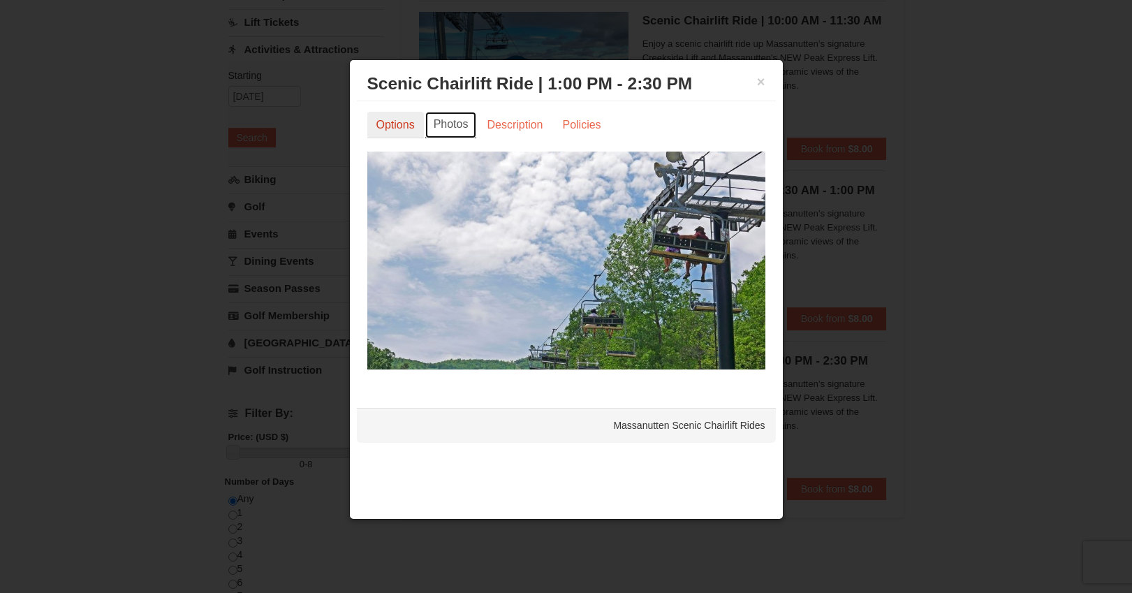  I want to click on a: Policies, so click(581, 125).